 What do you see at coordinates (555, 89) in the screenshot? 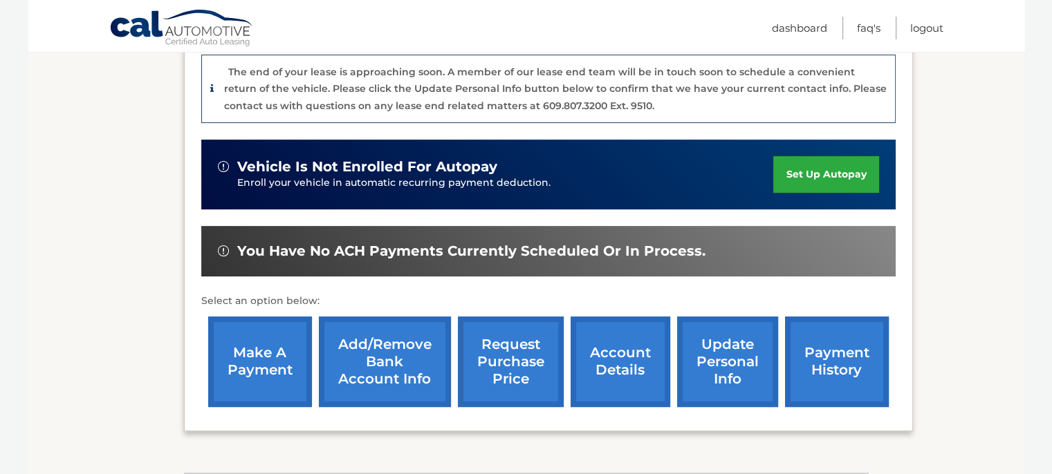
I see `p: The end of your lease is approaching soon. A member of our lease end team will be in touch soon t...` at bounding box center [555, 89].